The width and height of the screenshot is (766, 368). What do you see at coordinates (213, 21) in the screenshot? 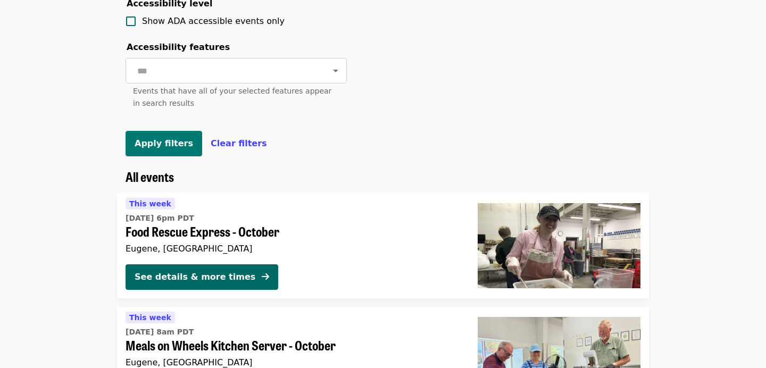
I see `span: Show ADA accessible events only` at bounding box center [213, 21].